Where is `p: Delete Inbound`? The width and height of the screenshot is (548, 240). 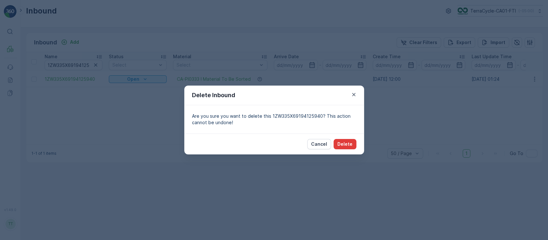
p: Delete Inbound is located at coordinates (214, 95).